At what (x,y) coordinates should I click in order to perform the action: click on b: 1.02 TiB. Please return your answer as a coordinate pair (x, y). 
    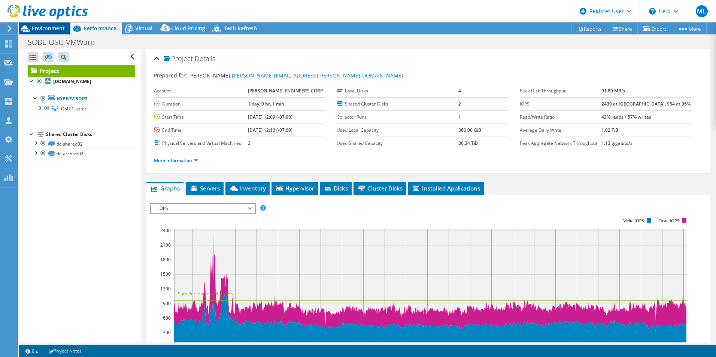
    Looking at the image, I should click on (610, 130).